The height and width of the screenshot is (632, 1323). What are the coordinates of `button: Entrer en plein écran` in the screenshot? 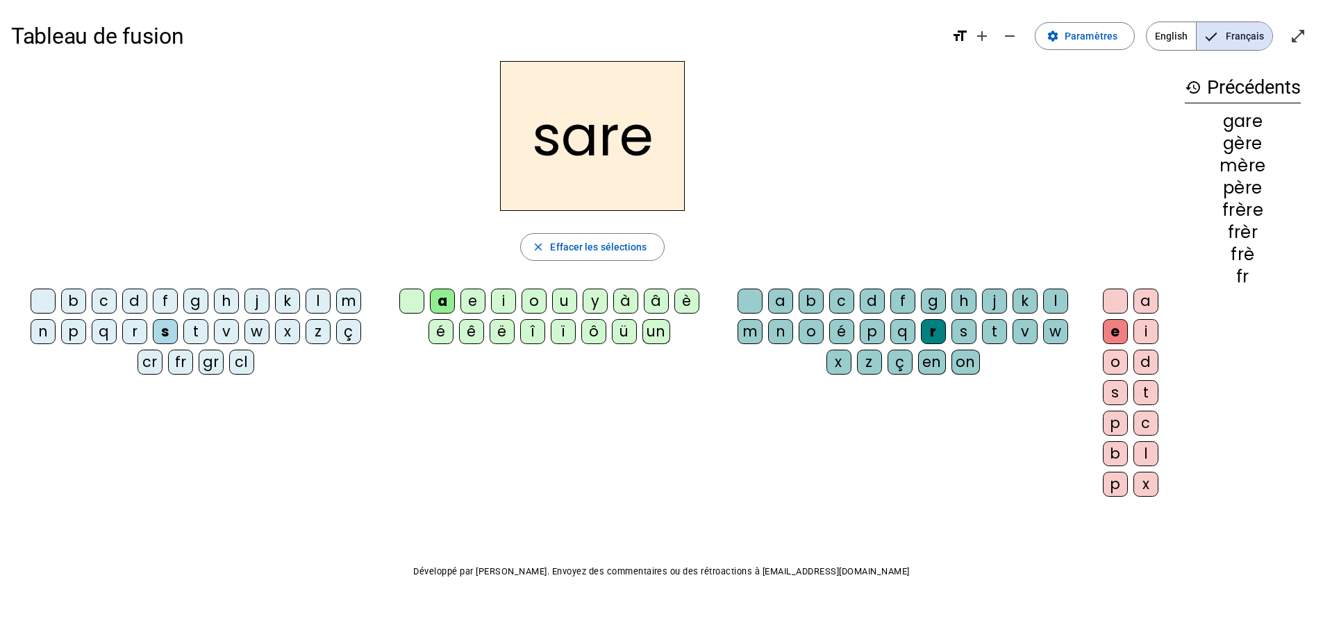 It's located at (1298, 36).